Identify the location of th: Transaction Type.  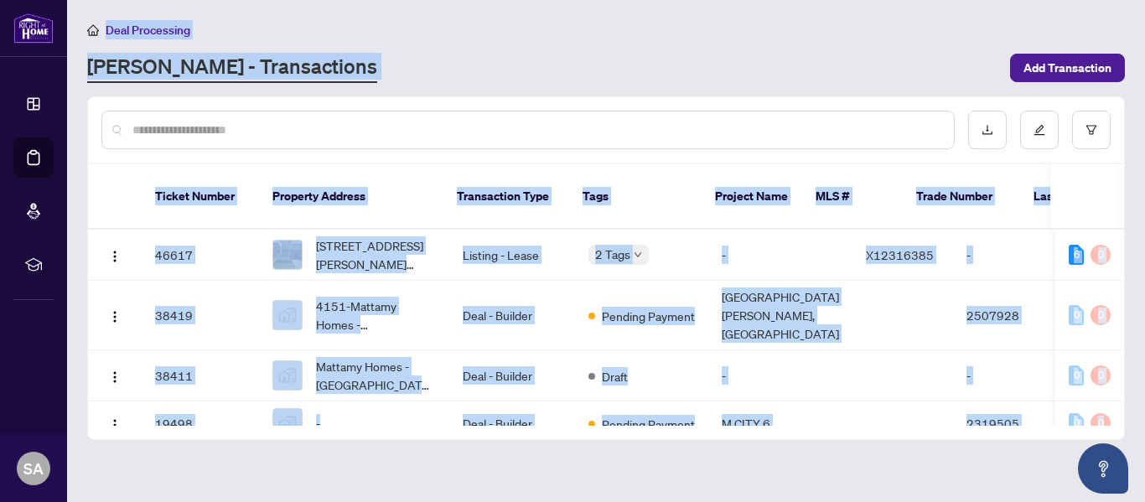
(506, 197).